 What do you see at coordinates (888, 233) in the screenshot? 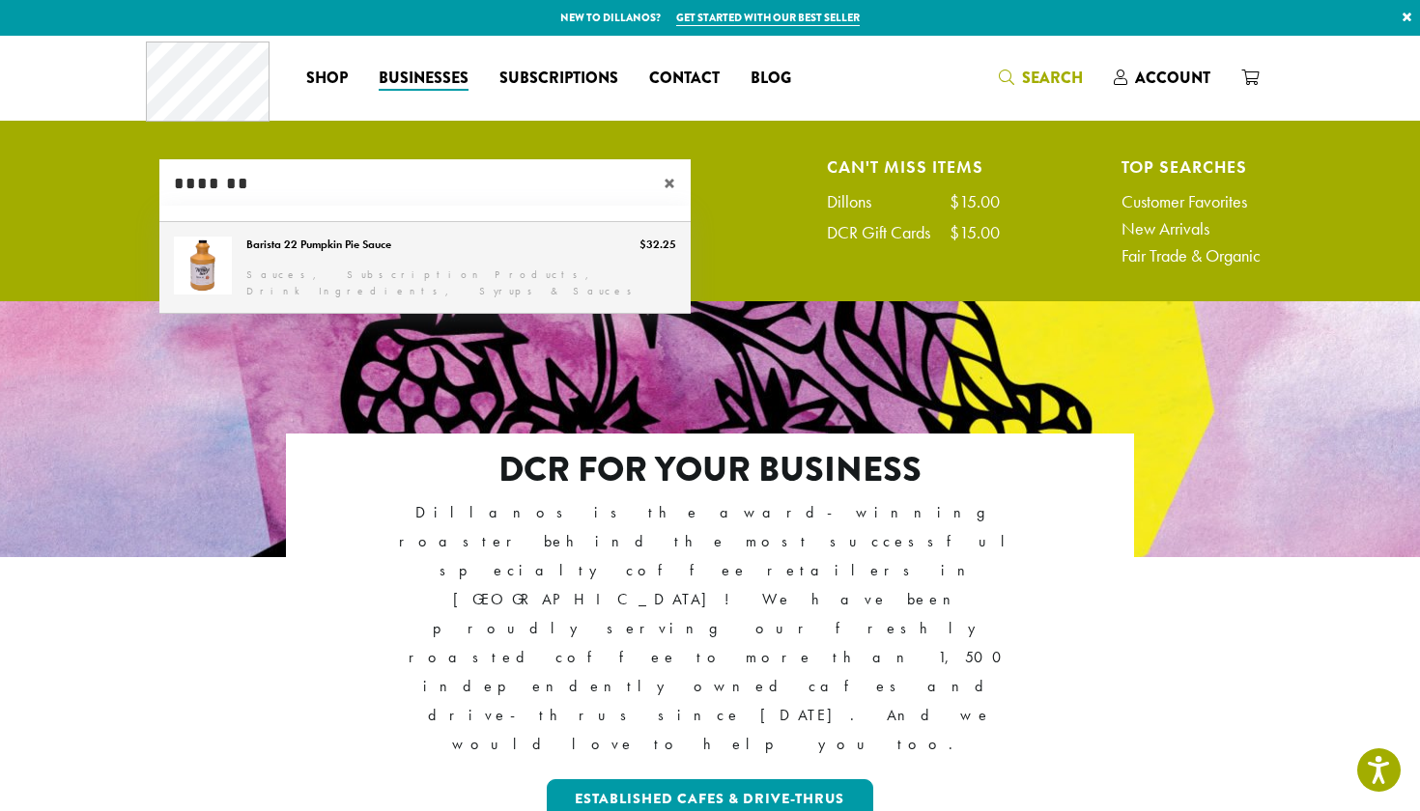
I see `div: DCR Gift Cards` at bounding box center [888, 233].